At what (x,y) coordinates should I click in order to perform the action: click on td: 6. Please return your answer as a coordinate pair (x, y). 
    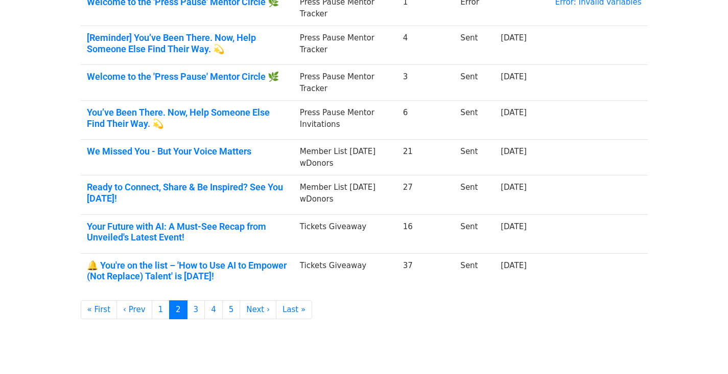
    Looking at the image, I should click on (426, 120).